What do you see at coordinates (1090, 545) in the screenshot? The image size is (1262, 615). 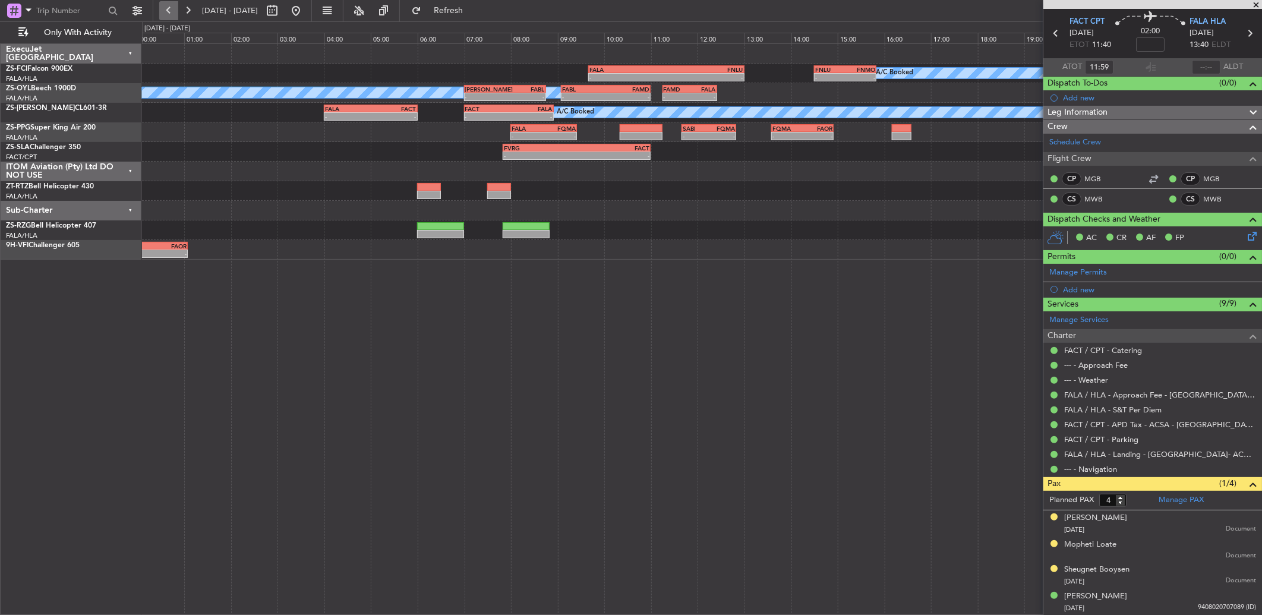 I see `div: Mopheti Loate` at bounding box center [1090, 545].